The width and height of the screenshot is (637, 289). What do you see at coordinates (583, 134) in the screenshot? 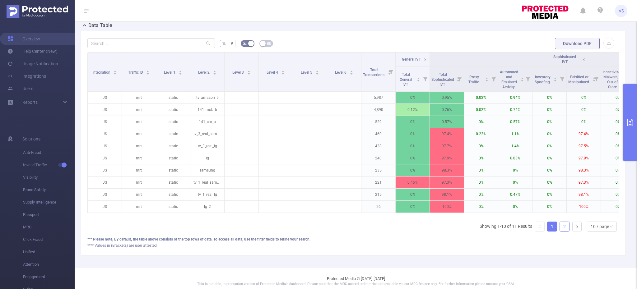
I see `p: 97.4%` at bounding box center [583, 134].